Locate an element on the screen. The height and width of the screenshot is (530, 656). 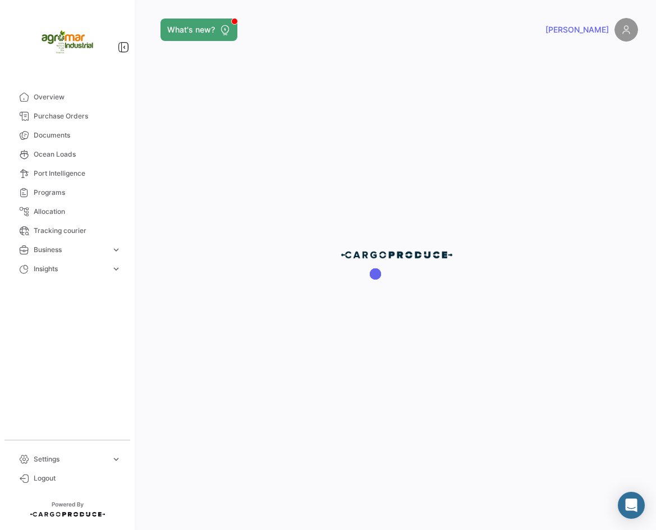
span: Documents is located at coordinates (77, 135).